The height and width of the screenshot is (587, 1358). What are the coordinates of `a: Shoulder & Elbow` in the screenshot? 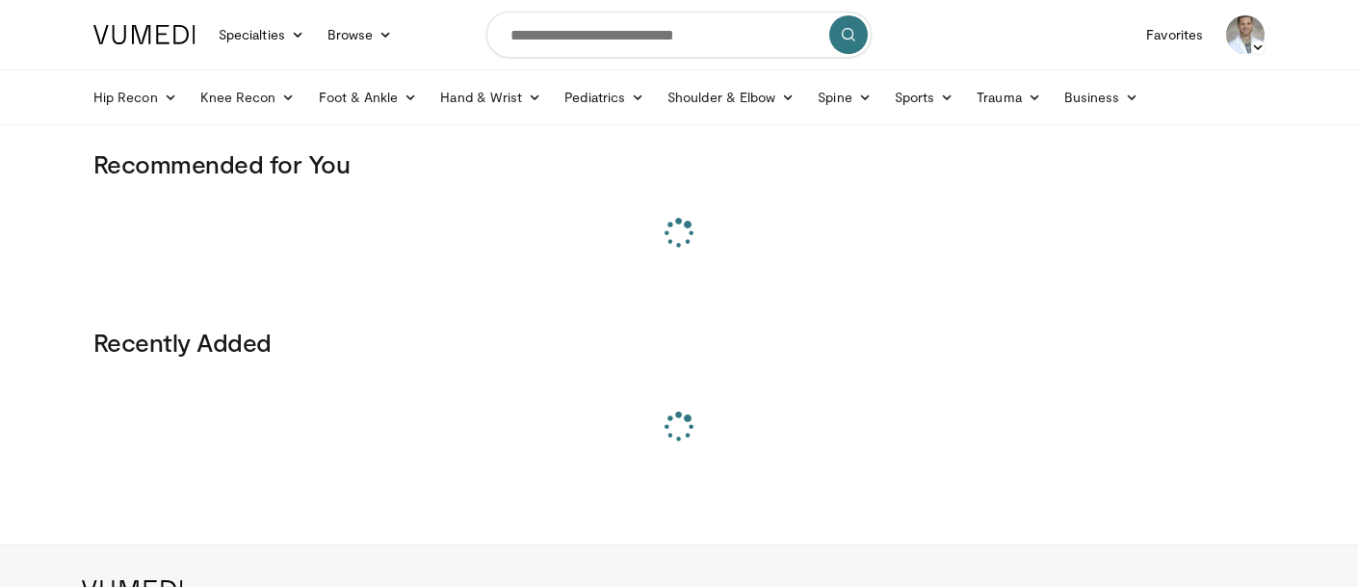 It's located at (731, 97).